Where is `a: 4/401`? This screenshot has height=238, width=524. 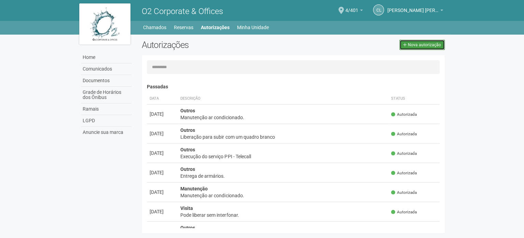
a: 4/401 is located at coordinates (354, 11).